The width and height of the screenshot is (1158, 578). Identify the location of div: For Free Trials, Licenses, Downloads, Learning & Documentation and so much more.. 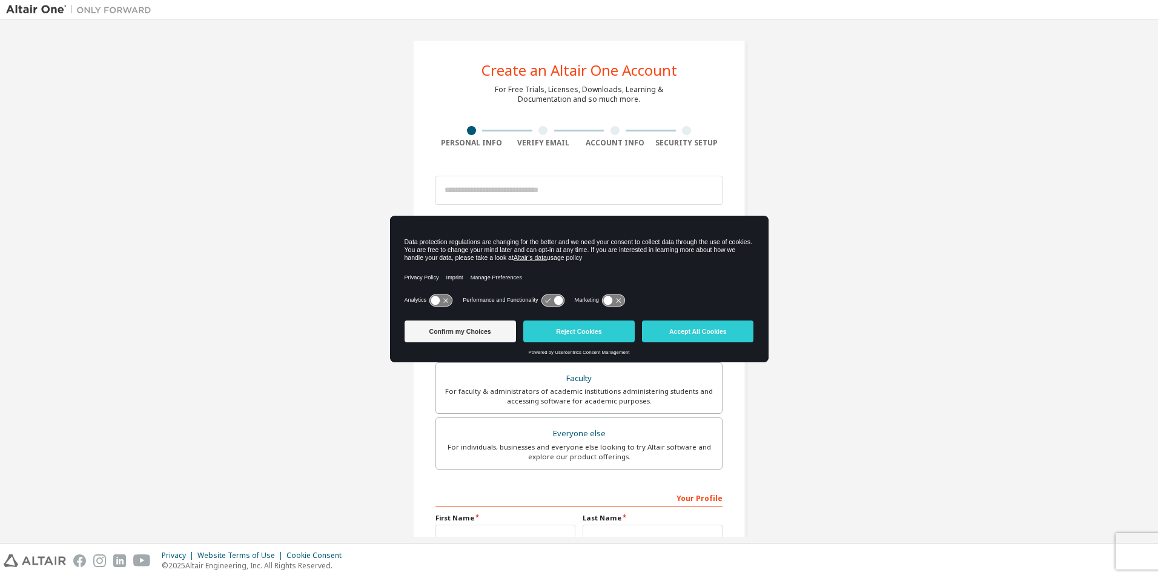
(579, 94).